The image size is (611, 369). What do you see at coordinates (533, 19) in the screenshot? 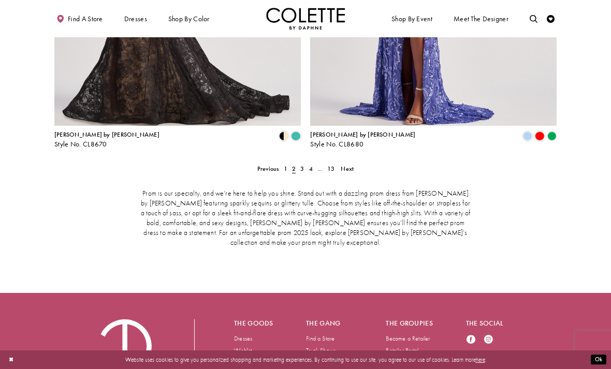
I see `a: Toggle search` at bounding box center [533, 19].